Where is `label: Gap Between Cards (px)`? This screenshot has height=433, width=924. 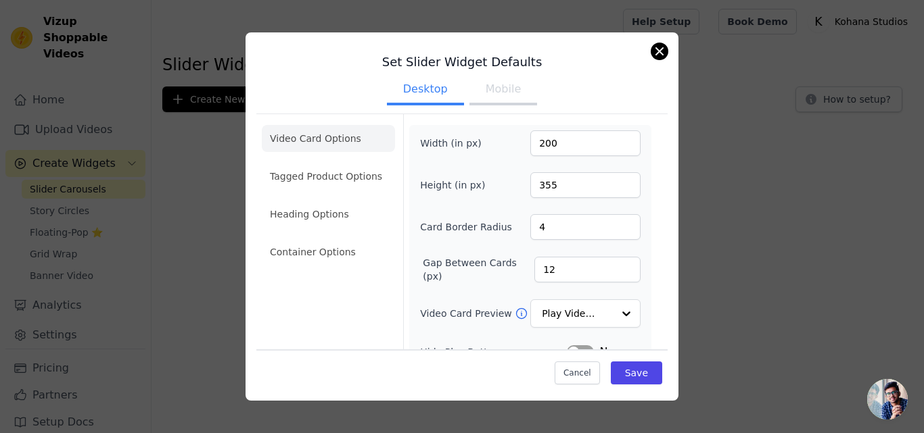 label: Gap Between Cards (px) is located at coordinates (478, 270).